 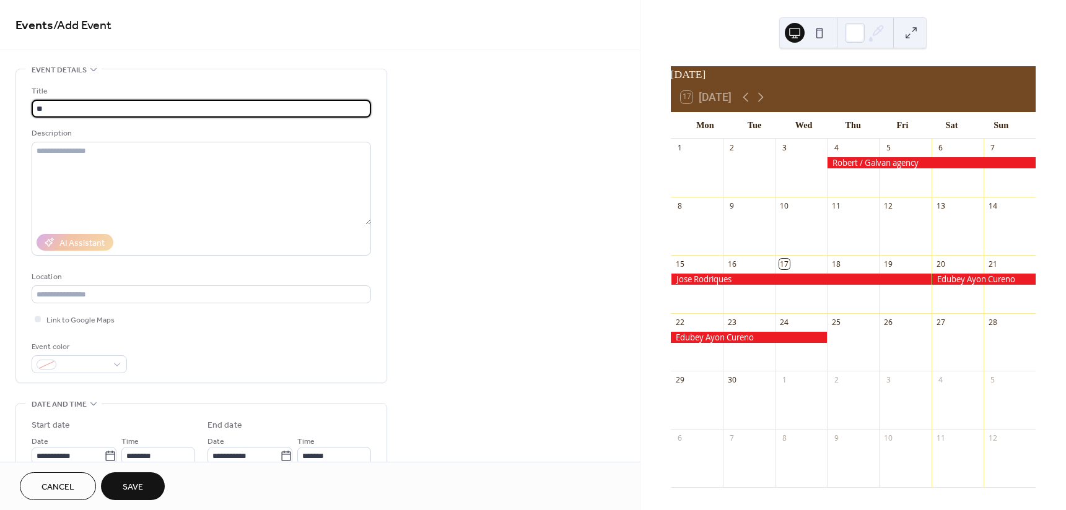 I want to click on div: 29, so click(x=679, y=380).